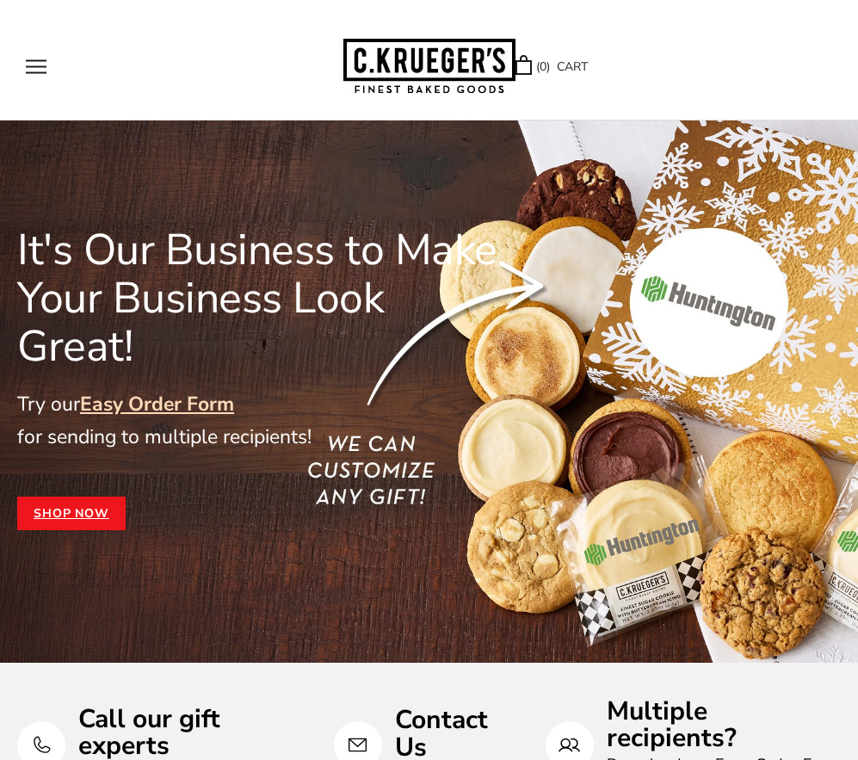 This screenshot has width=858, height=760. Describe the element at coordinates (71, 514) in the screenshot. I see `a: Shop Now` at that location.